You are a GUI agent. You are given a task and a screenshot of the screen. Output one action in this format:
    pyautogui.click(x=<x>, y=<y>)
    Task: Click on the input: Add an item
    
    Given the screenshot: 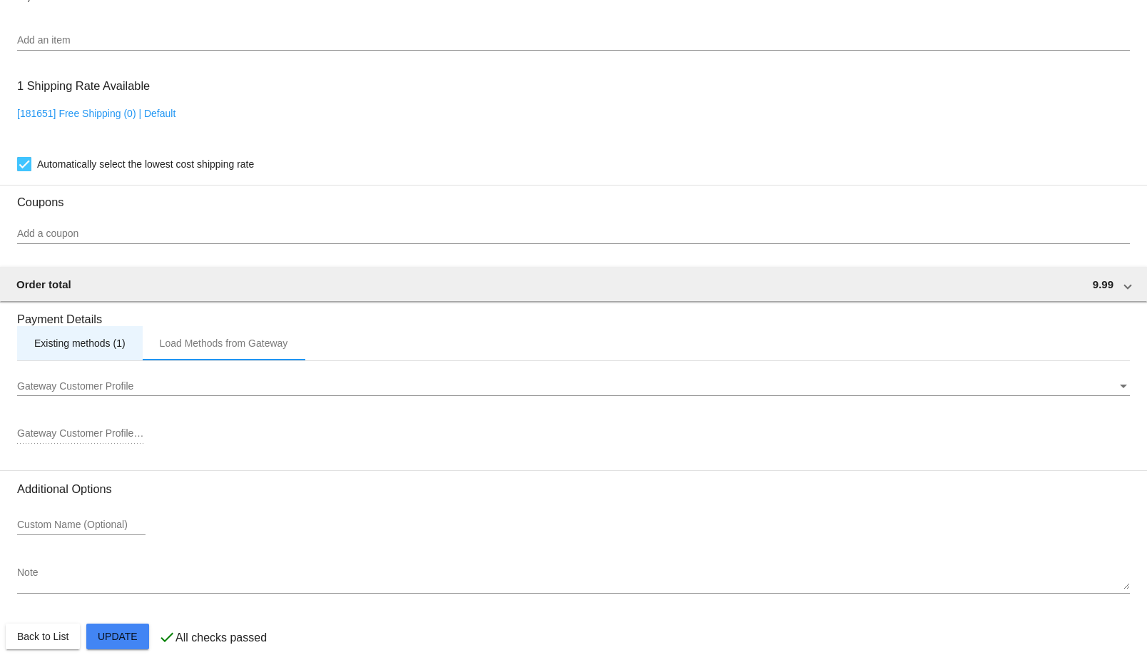 What is the action you would take?
    pyautogui.click(x=573, y=41)
    